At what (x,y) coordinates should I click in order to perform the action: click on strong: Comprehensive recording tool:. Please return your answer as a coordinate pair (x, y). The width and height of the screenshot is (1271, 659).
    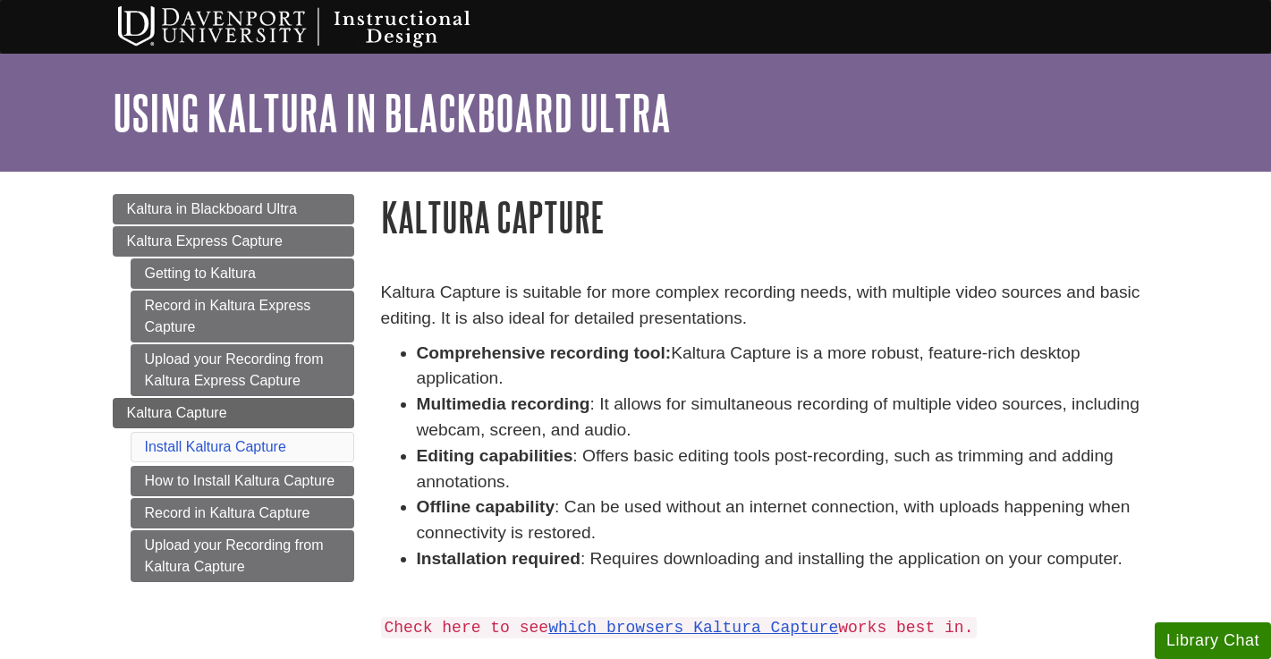
    Looking at the image, I should click on (544, 353).